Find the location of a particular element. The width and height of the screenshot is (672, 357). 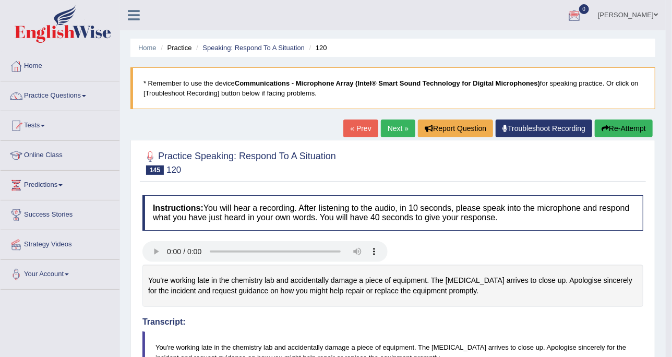

a: Predictions is located at coordinates (60, 184).